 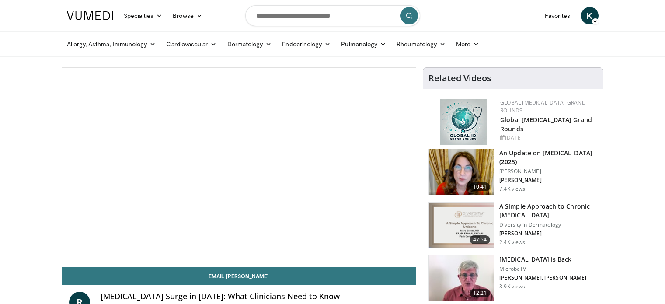 What do you see at coordinates (191, 44) in the screenshot?
I see `a: Cardiovascular` at bounding box center [191, 44].